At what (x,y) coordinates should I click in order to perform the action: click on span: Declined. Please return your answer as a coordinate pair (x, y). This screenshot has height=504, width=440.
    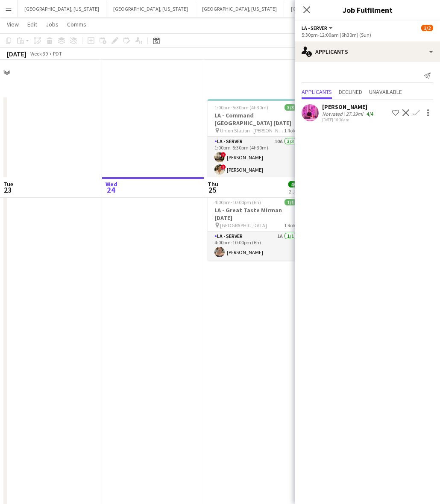
    Looking at the image, I should click on (350, 92).